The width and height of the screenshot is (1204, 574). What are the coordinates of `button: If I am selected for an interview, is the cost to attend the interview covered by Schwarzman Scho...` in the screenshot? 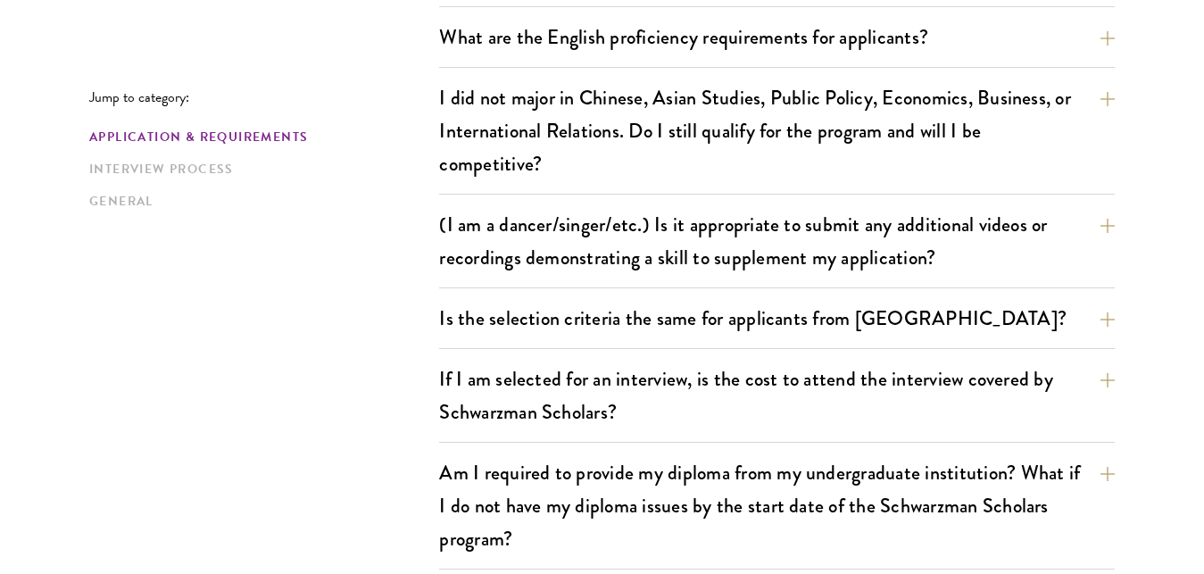 It's located at (776, 395).